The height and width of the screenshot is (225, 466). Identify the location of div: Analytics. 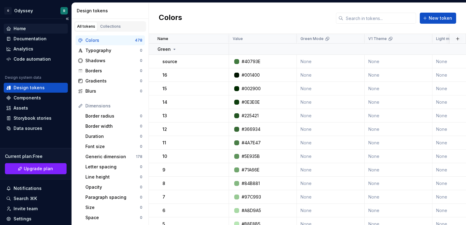
(23, 49).